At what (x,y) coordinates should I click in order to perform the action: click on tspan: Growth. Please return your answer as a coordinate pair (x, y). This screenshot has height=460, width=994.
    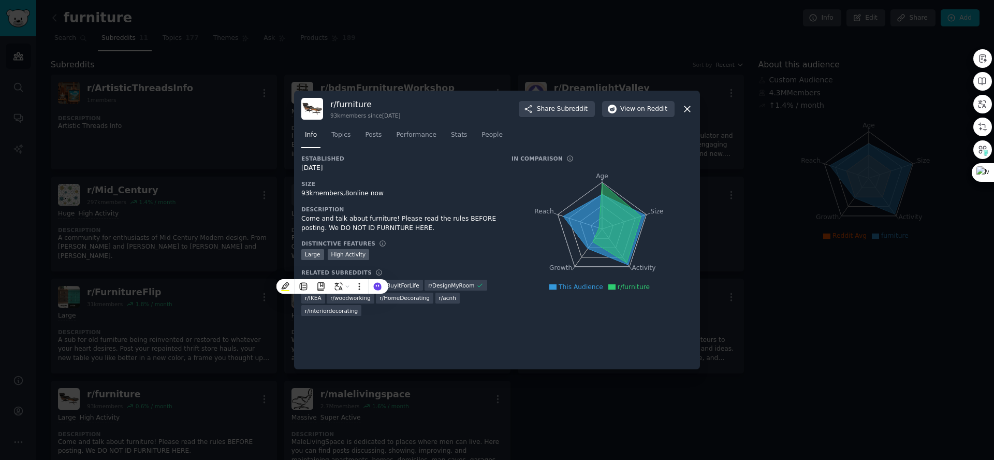
    Looking at the image, I should click on (561, 268).